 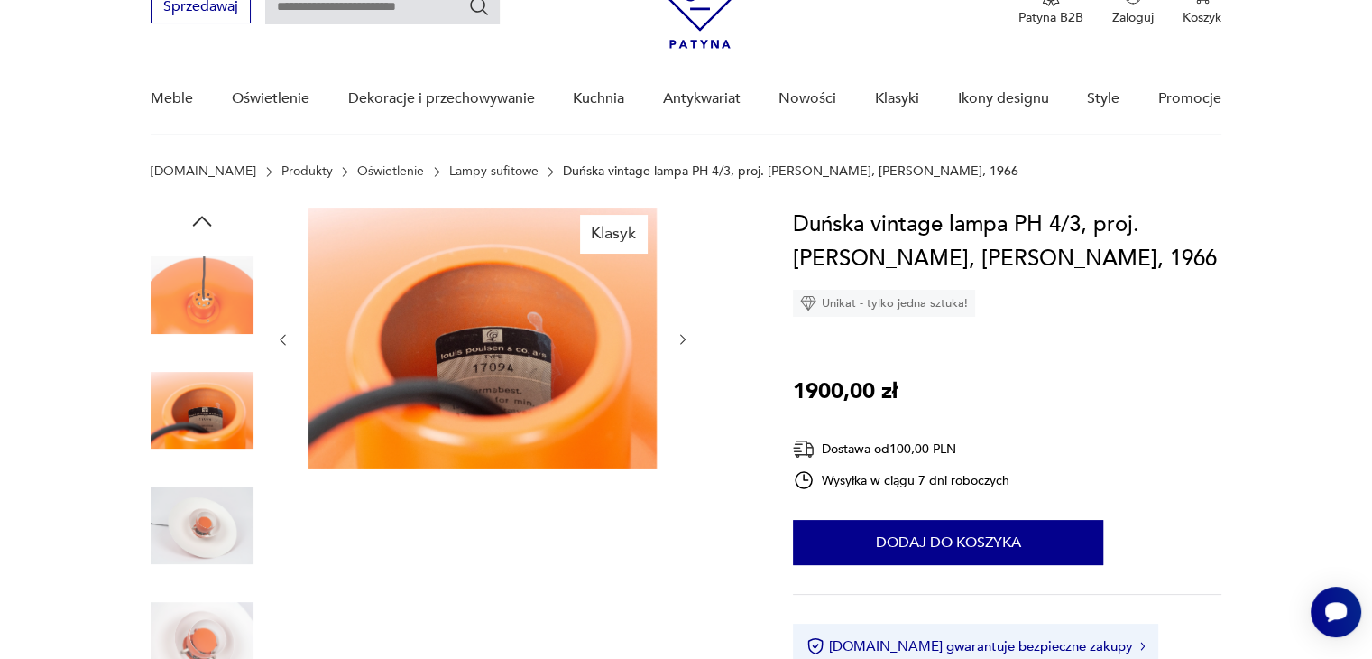 What do you see at coordinates (171, 98) in the screenshot?
I see `a: Meble` at bounding box center [171, 98].